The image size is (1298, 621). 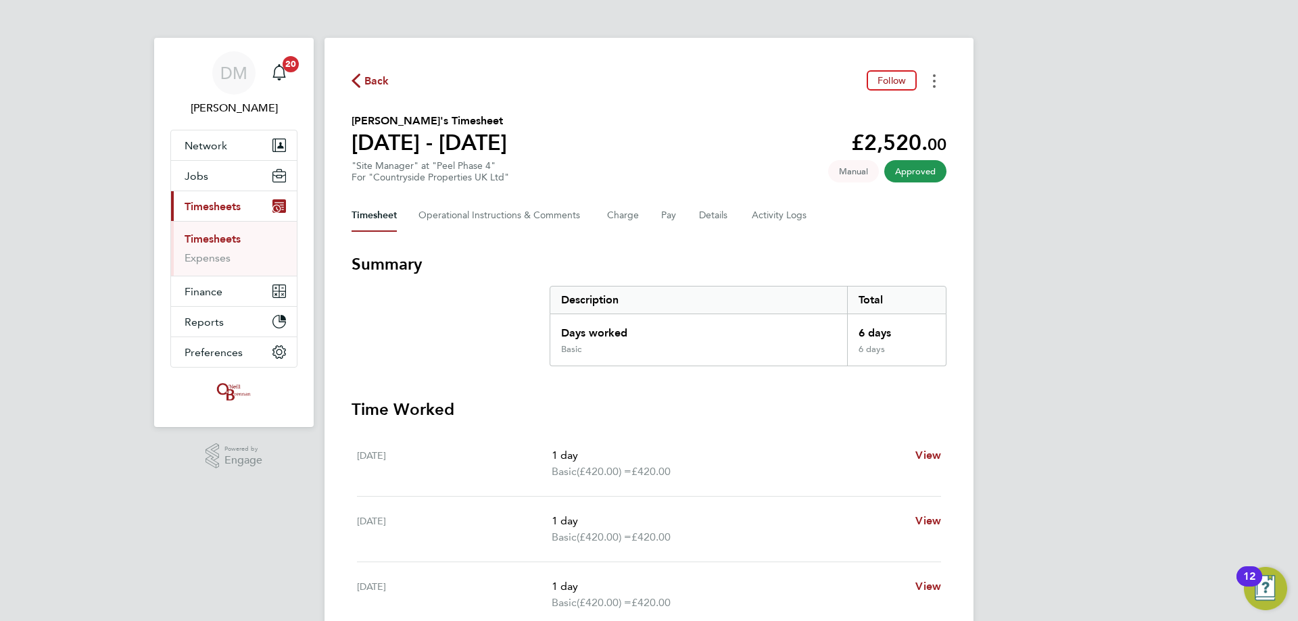 I want to click on span: Timesheets, so click(x=212, y=206).